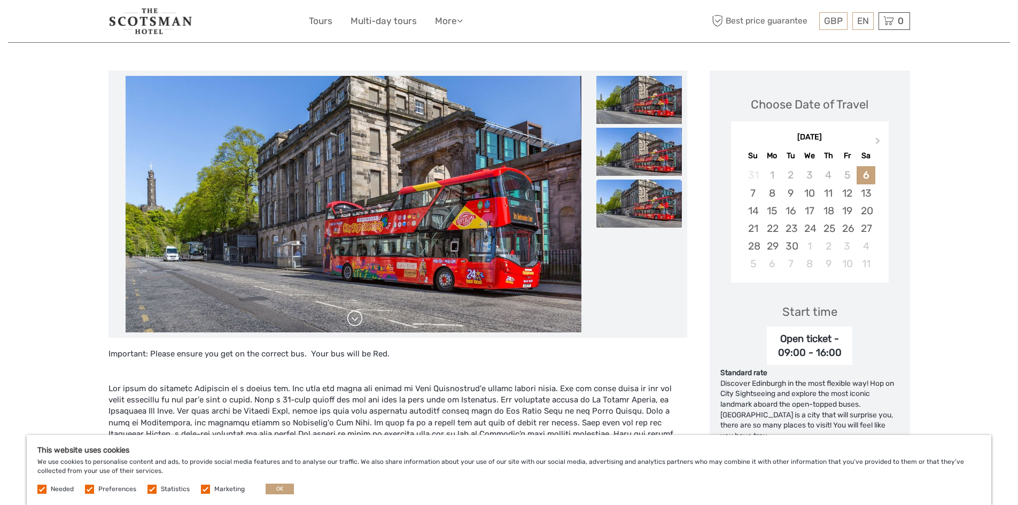 The width and height of the screenshot is (1018, 505). What do you see at coordinates (753, 246) in the screenshot?
I see `div: Choose Sunday, September 28th, 2025` at bounding box center [753, 246].